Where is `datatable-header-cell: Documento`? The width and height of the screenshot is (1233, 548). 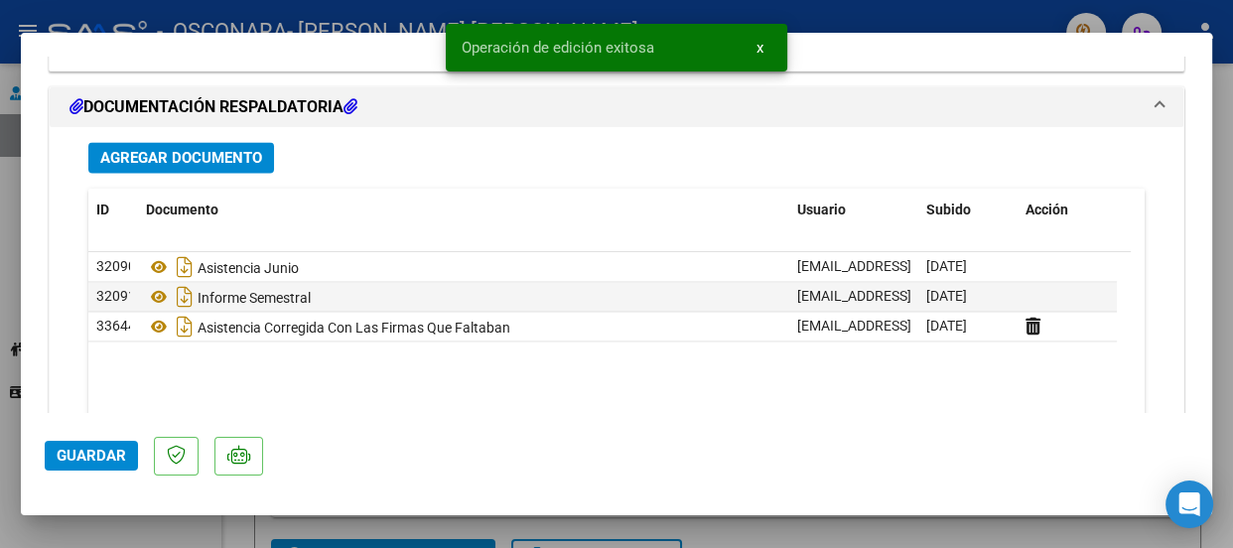
datatable-header-cell: Documento is located at coordinates (464, 209).